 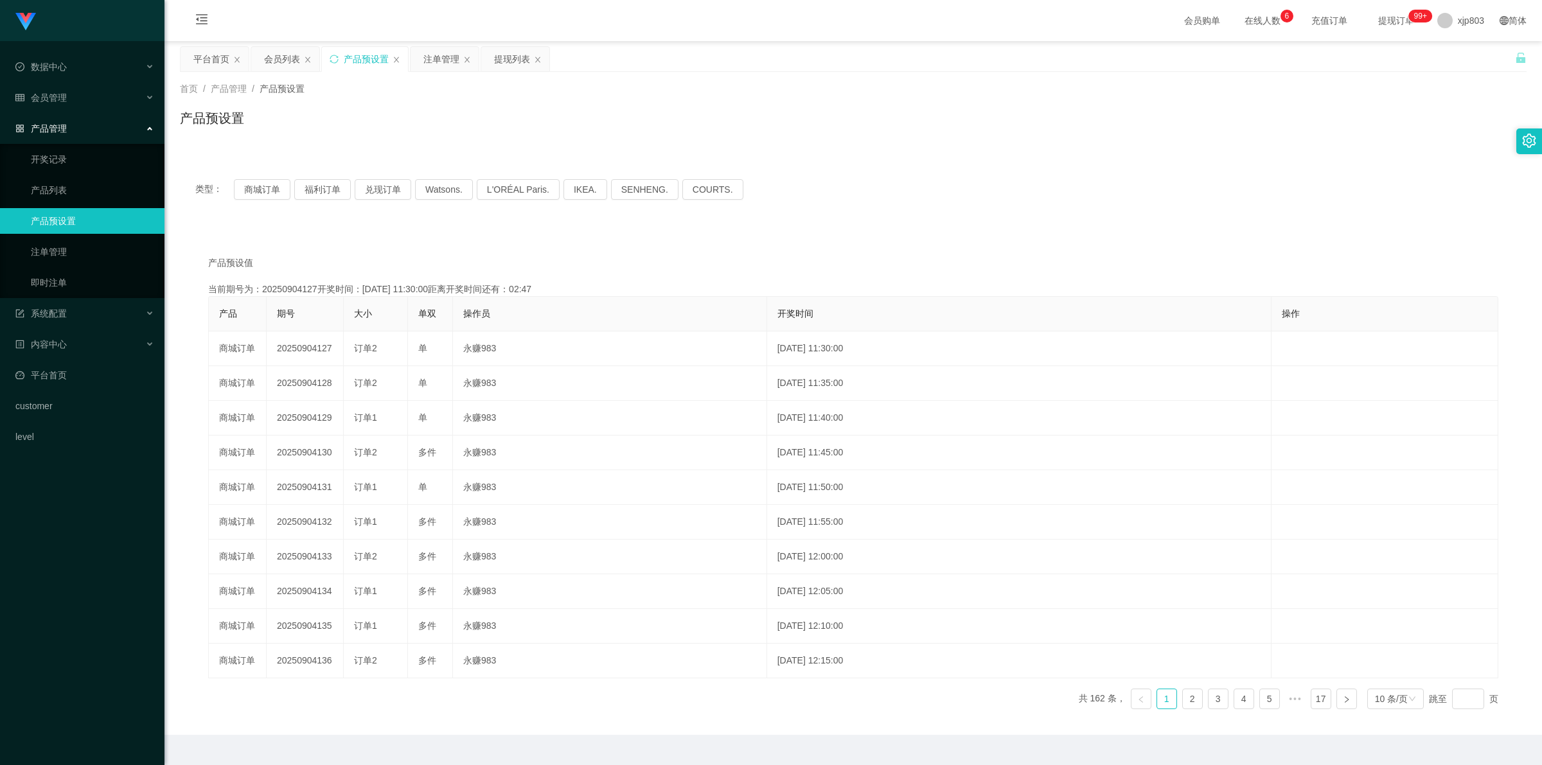 What do you see at coordinates (1521, 58) in the screenshot?
I see `i: 图标: unlock` at bounding box center [1521, 58].